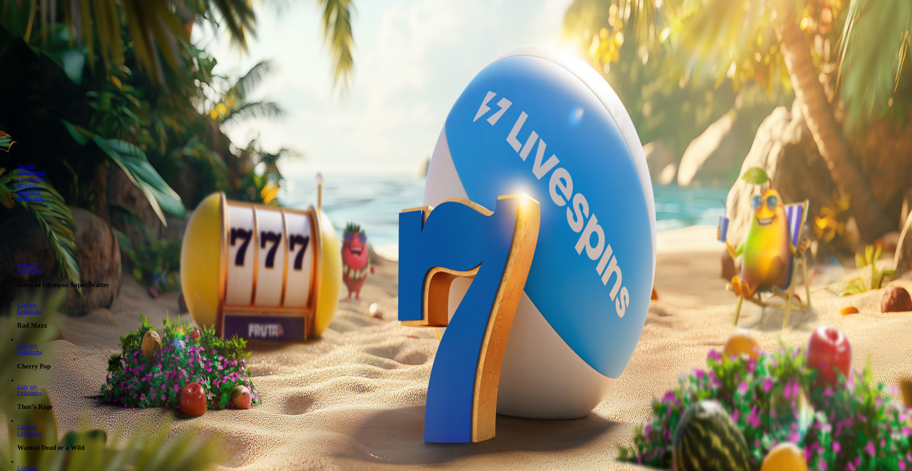 The image size is (912, 471). Describe the element at coordinates (31, 198) in the screenshot. I see `span: Kaikki pelit` at that location.